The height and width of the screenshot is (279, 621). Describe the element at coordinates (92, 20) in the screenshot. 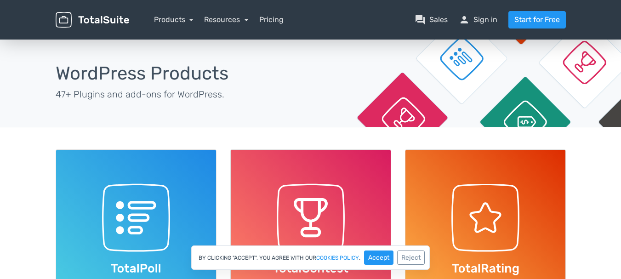

I see `img: TotalSuite for WordPress` at that location.